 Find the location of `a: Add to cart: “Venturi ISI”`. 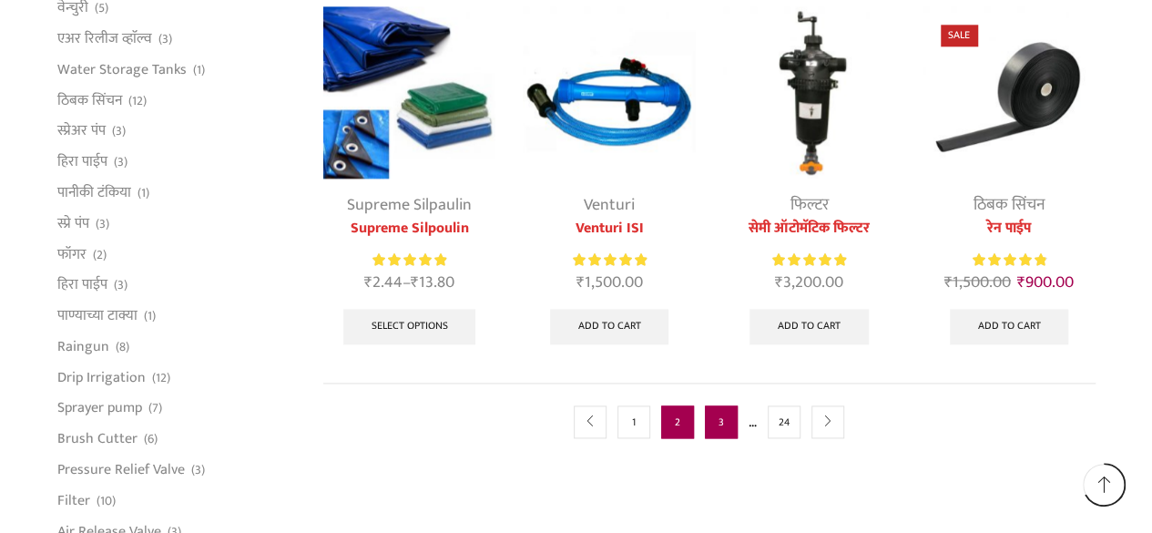

a: Add to cart: “Venturi ISI” is located at coordinates (609, 327).